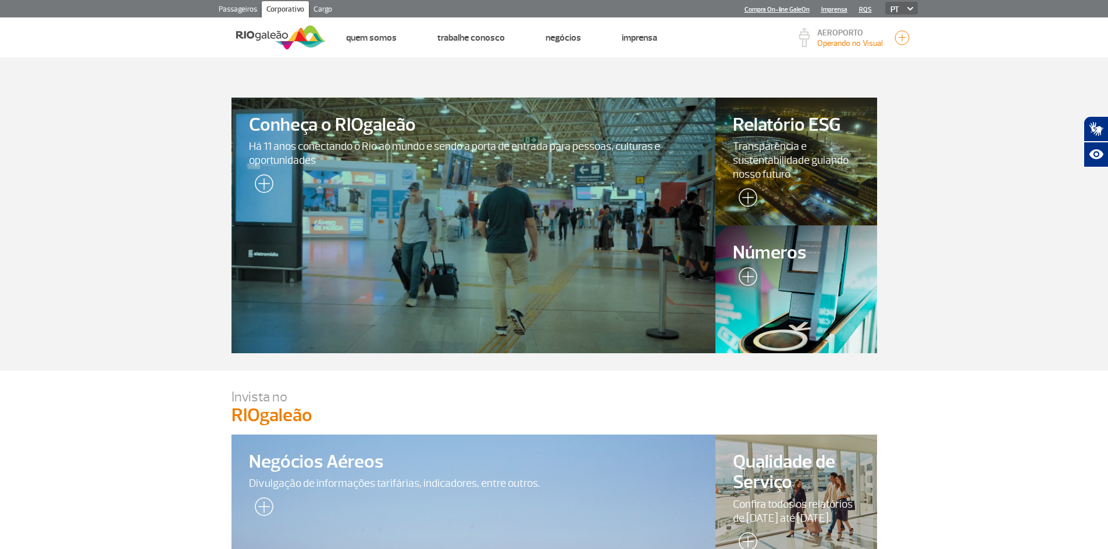 The width and height of the screenshot is (1108, 549). I want to click on div: Plugin de acessibilidade da Hand Talk., so click(1095, 142).